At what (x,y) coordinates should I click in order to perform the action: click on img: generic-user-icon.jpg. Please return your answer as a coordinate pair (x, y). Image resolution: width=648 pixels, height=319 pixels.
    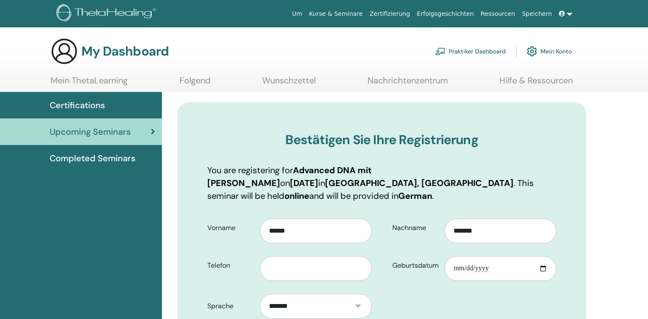
    Looking at the image, I should click on (64, 51).